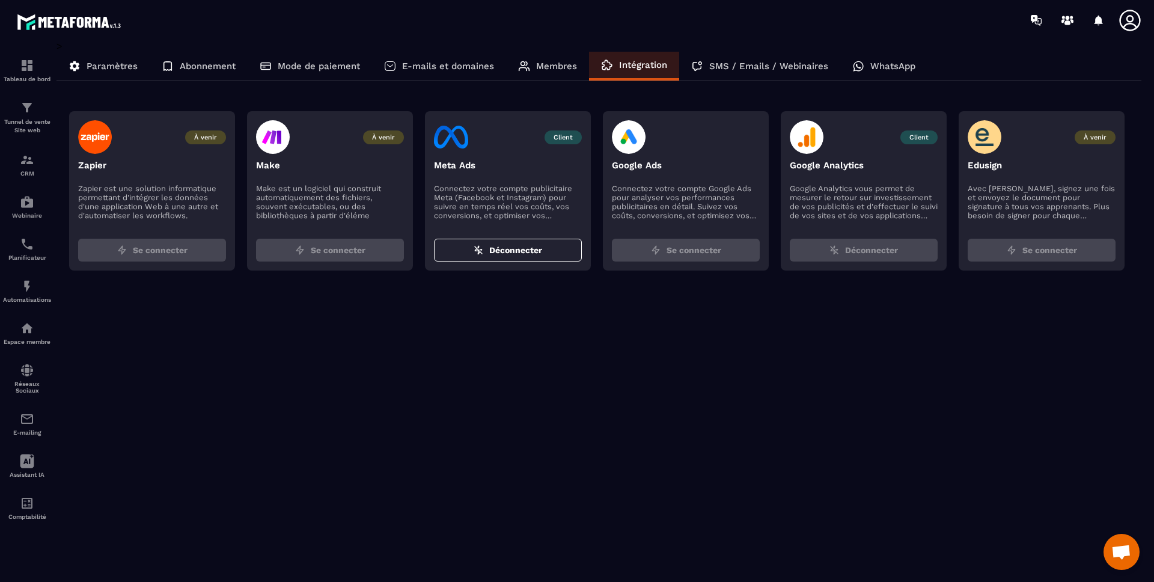 This screenshot has width=1154, height=582. What do you see at coordinates (984, 137) in the screenshot?
I see `img: edusign-logo.5fe905fa.svg` at bounding box center [984, 137].